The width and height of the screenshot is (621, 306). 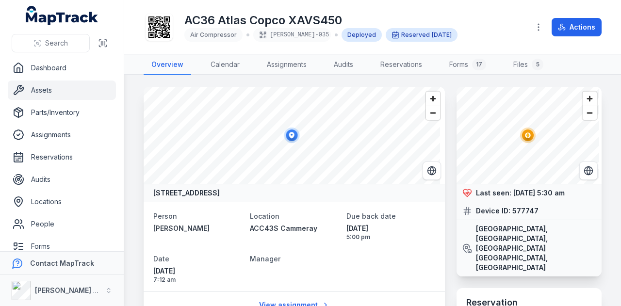 What do you see at coordinates (371, 216) in the screenshot?
I see `span: Due back date` at bounding box center [371, 216].